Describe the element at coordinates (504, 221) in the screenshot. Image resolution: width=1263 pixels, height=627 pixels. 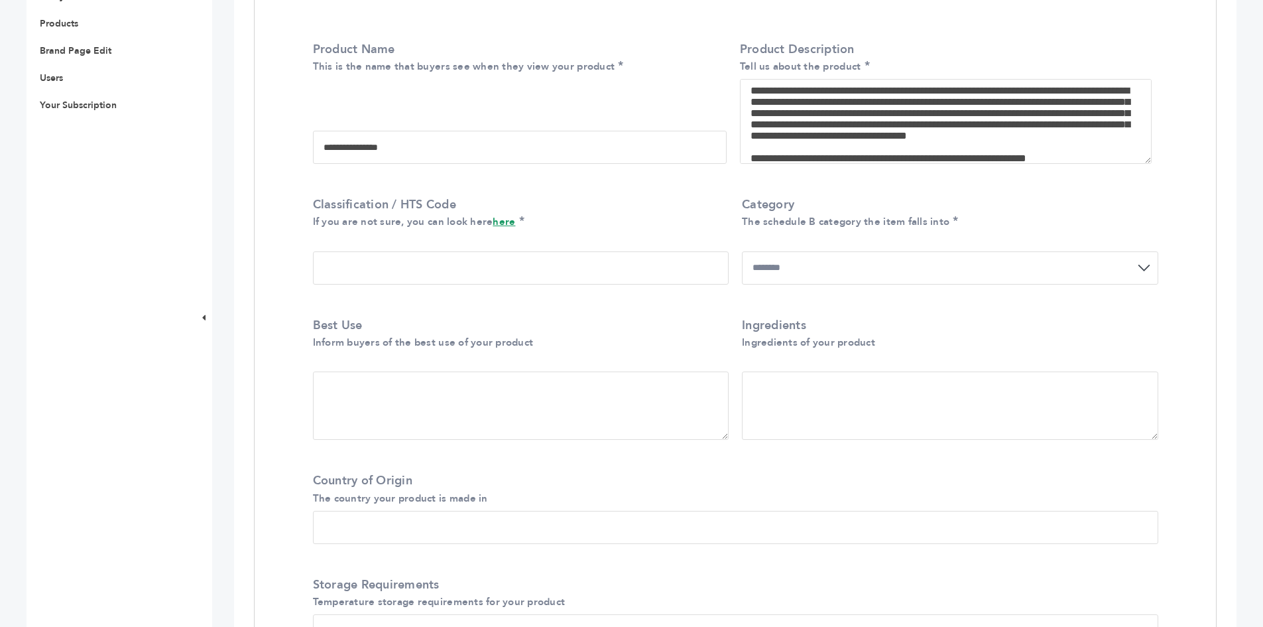
I see `a: here` at that location.